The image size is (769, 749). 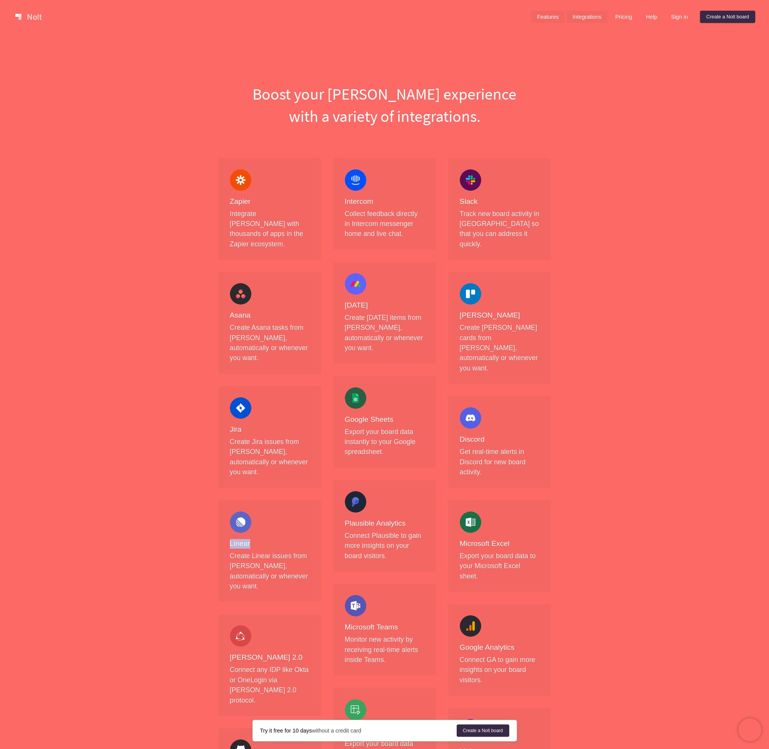 What do you see at coordinates (500, 440) in the screenshot?
I see `h4: Discord` at bounding box center [500, 440].